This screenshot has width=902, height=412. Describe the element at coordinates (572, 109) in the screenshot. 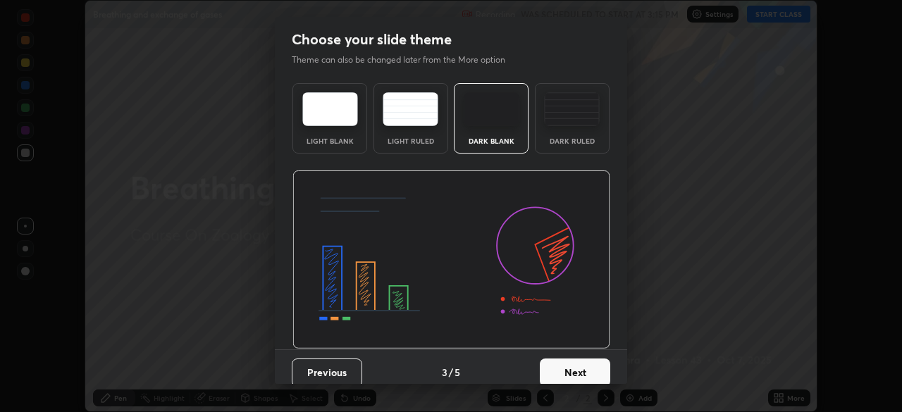

I see `img: darkRuledTheme.de295e13.svg` at that location.